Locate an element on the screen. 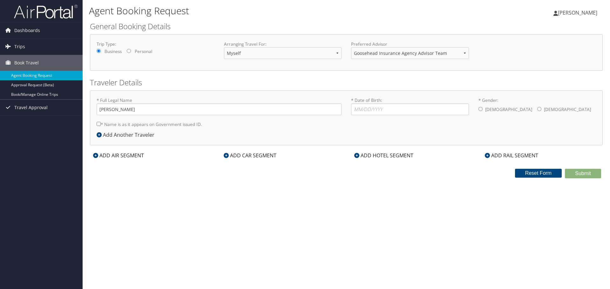 Image resolution: width=610 pixels, height=289 pixels. span: Trips is located at coordinates (20, 47).